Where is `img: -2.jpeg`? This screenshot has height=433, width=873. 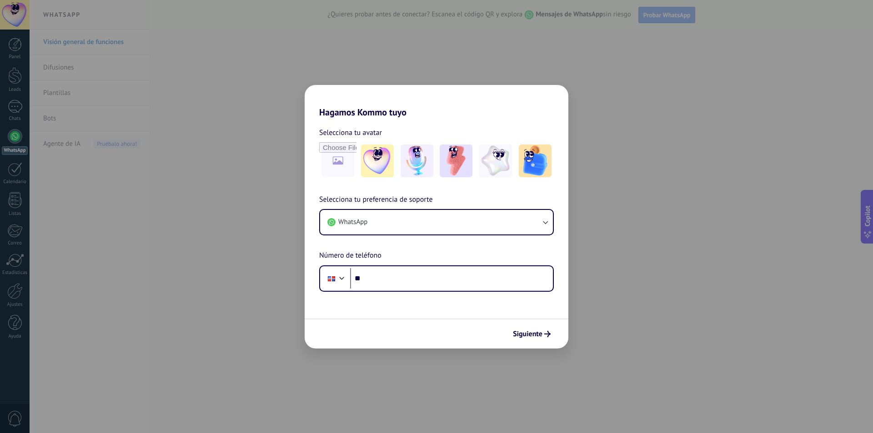 img: -2.jpeg is located at coordinates (417, 161).